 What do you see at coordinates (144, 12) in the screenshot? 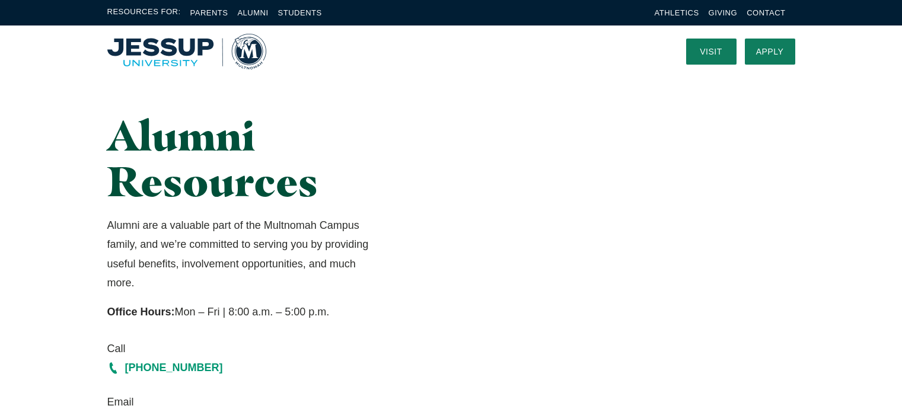
I see `span: Resources For:` at bounding box center [144, 12].